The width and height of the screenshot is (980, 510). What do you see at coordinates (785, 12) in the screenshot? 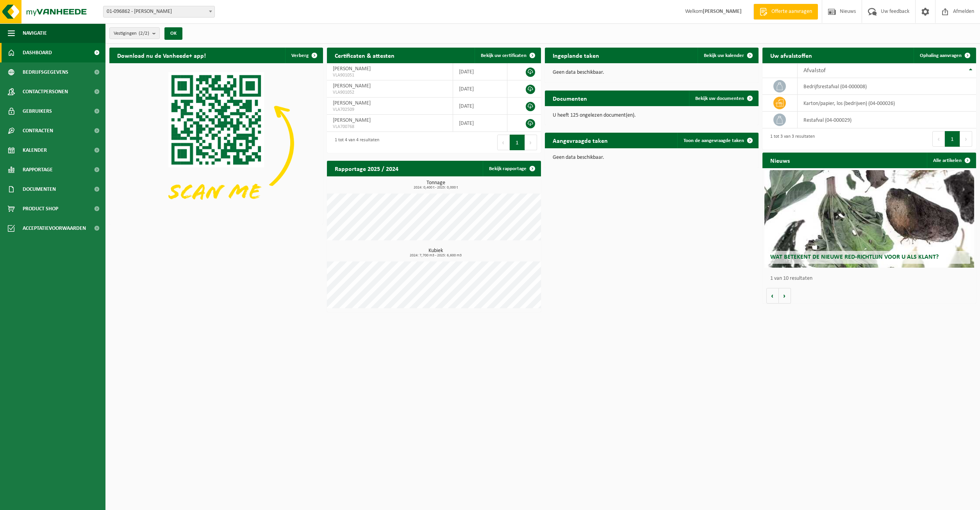
I see `a: Offerte aanvragen` at bounding box center [785, 12].